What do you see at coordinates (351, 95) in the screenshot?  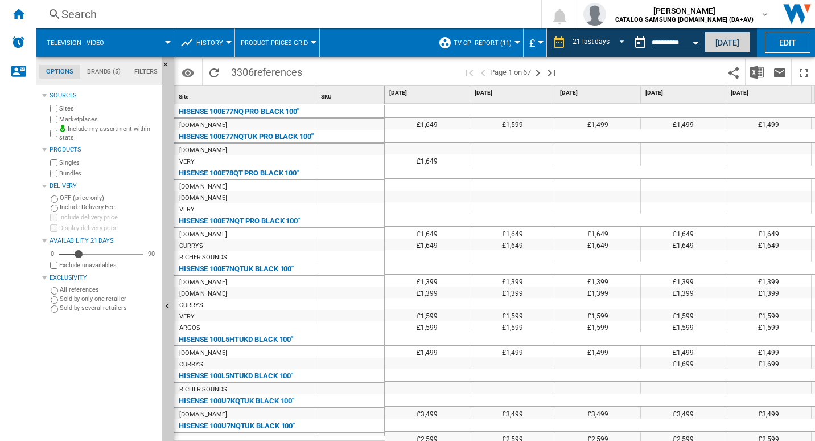 I see `div: SKU Sort None` at bounding box center [351, 95].